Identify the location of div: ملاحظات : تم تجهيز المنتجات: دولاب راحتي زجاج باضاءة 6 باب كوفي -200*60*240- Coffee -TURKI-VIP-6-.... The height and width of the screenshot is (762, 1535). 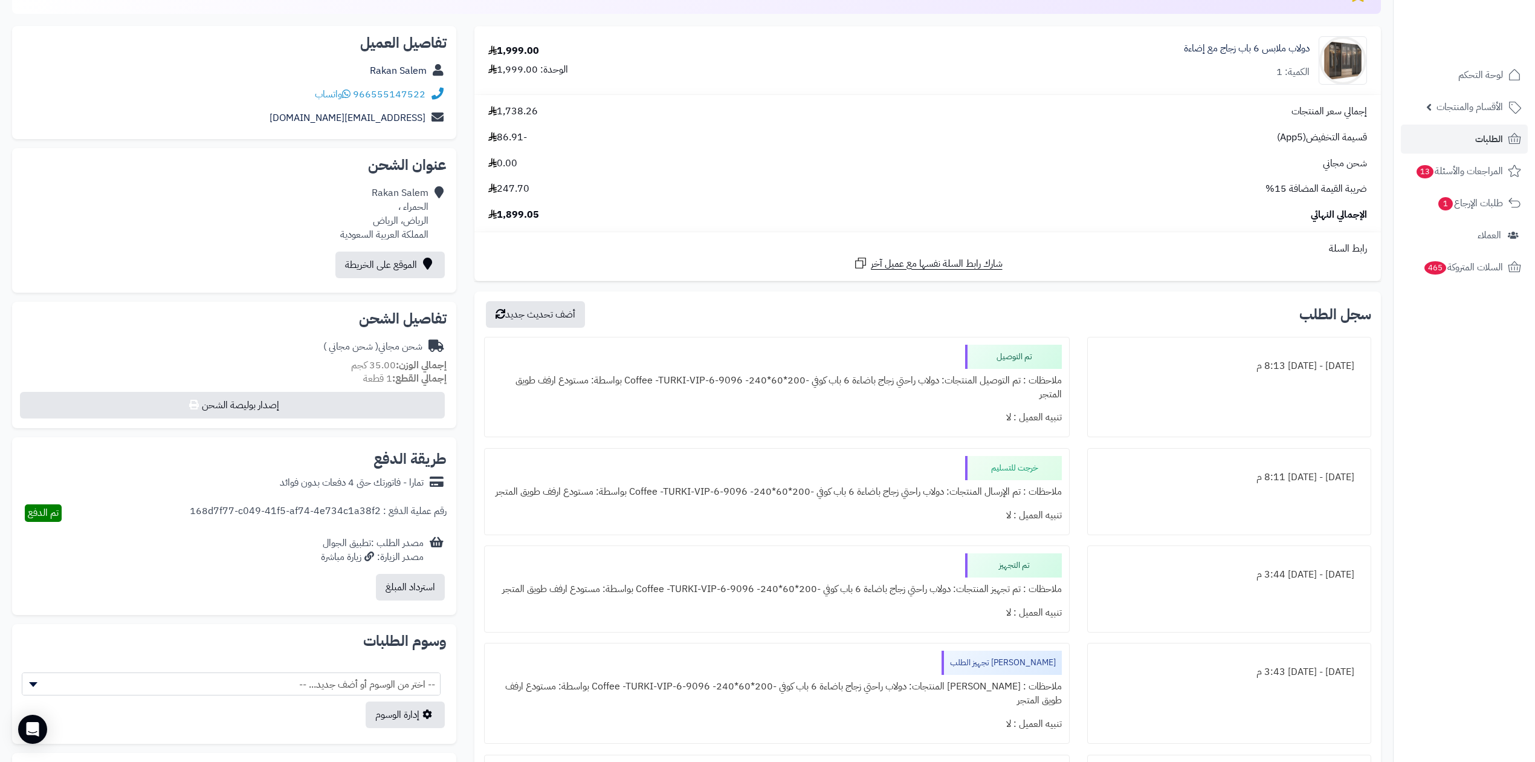
(777, 589).